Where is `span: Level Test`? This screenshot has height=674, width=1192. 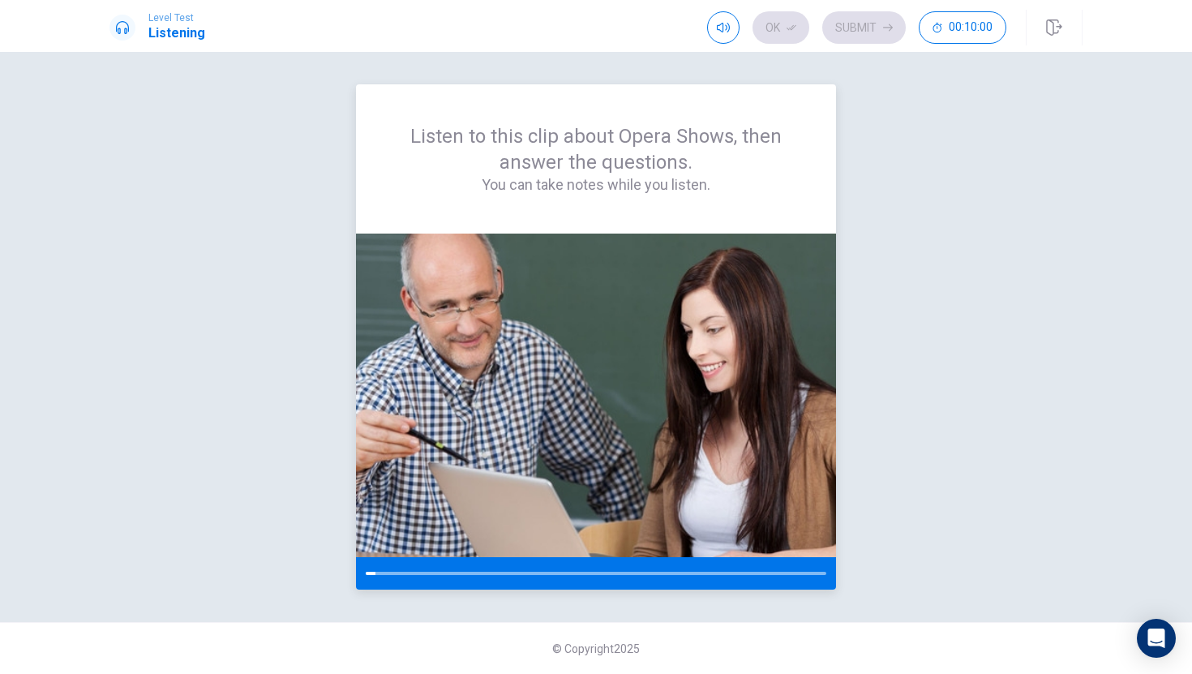
span: Level Test is located at coordinates (177, 18).